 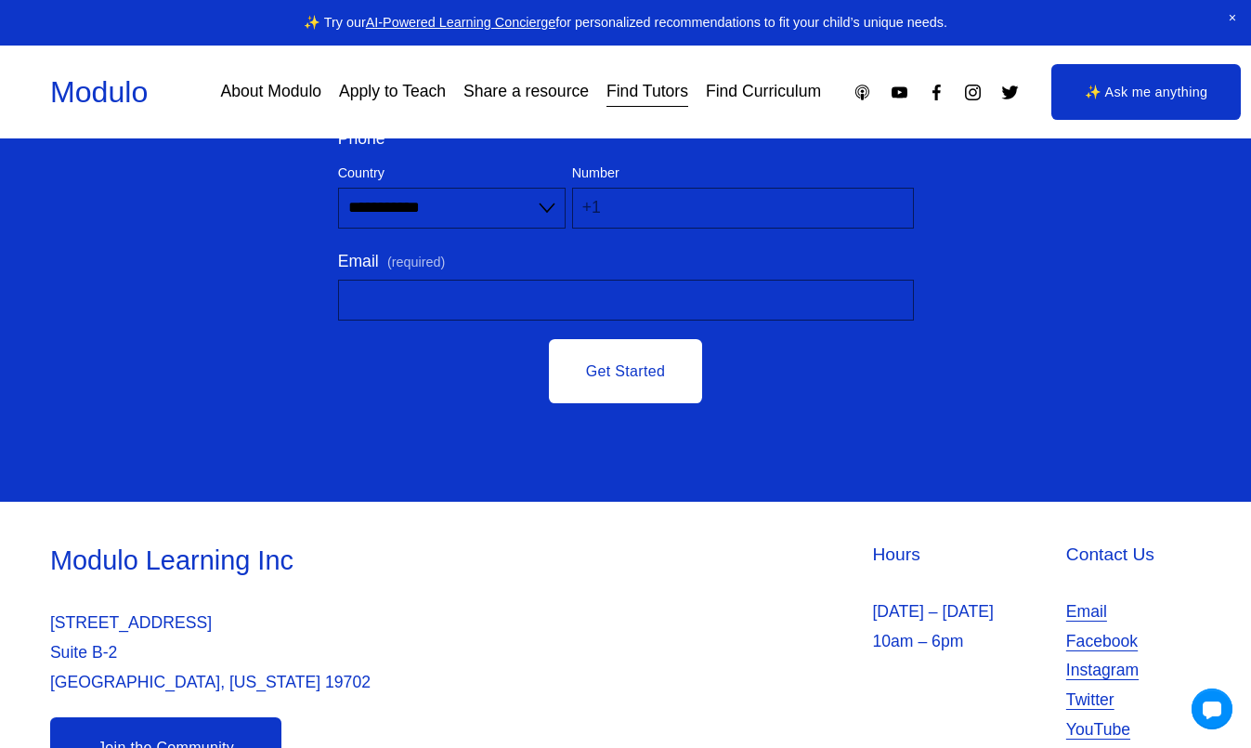 I want to click on div: Country, so click(x=451, y=175).